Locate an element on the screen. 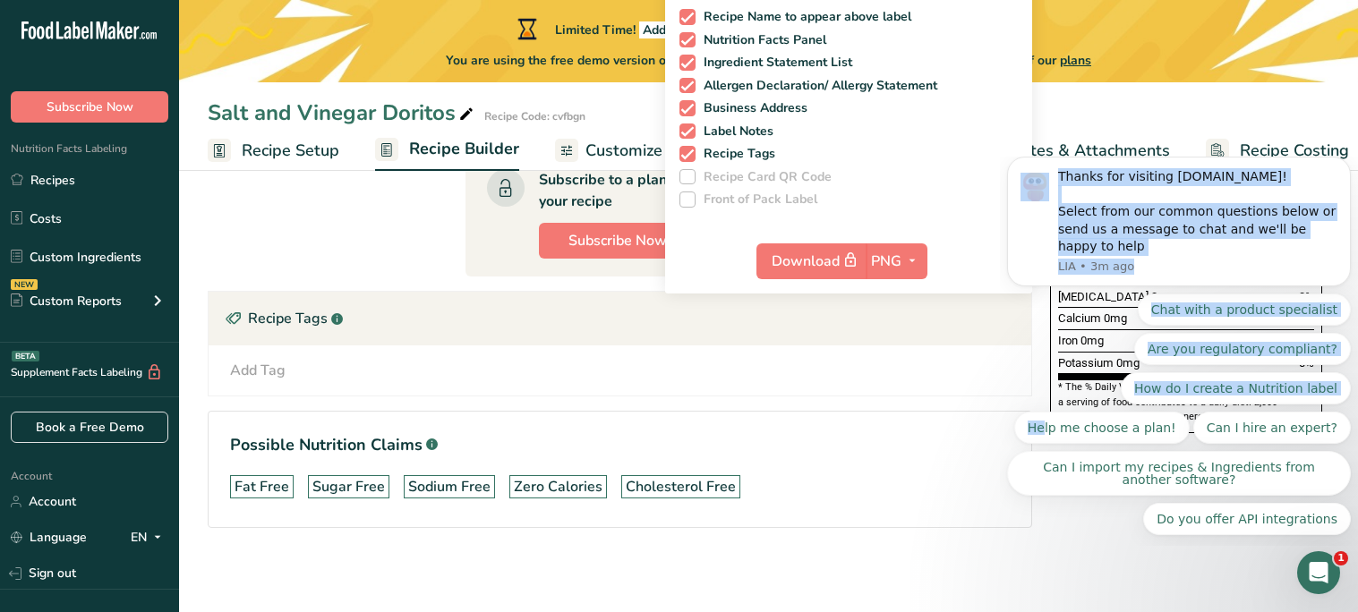 This screenshot has height=612, width=1358. a: Recipe Builder is located at coordinates (447, 150).